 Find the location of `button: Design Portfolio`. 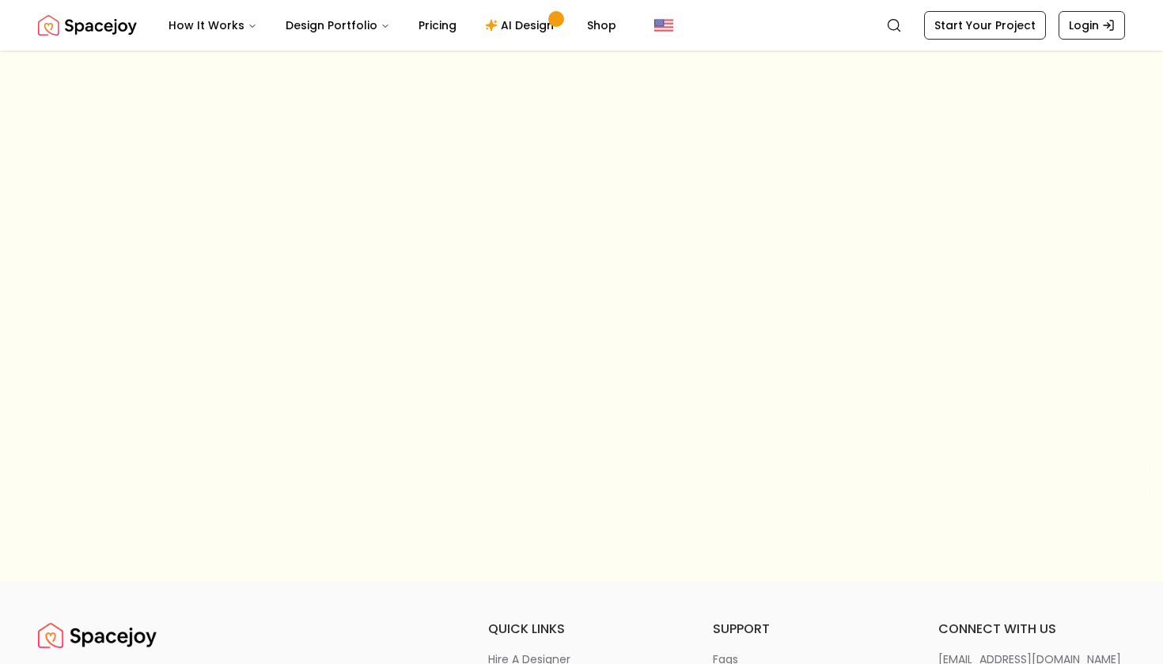

button: Design Portfolio is located at coordinates (338, 25).